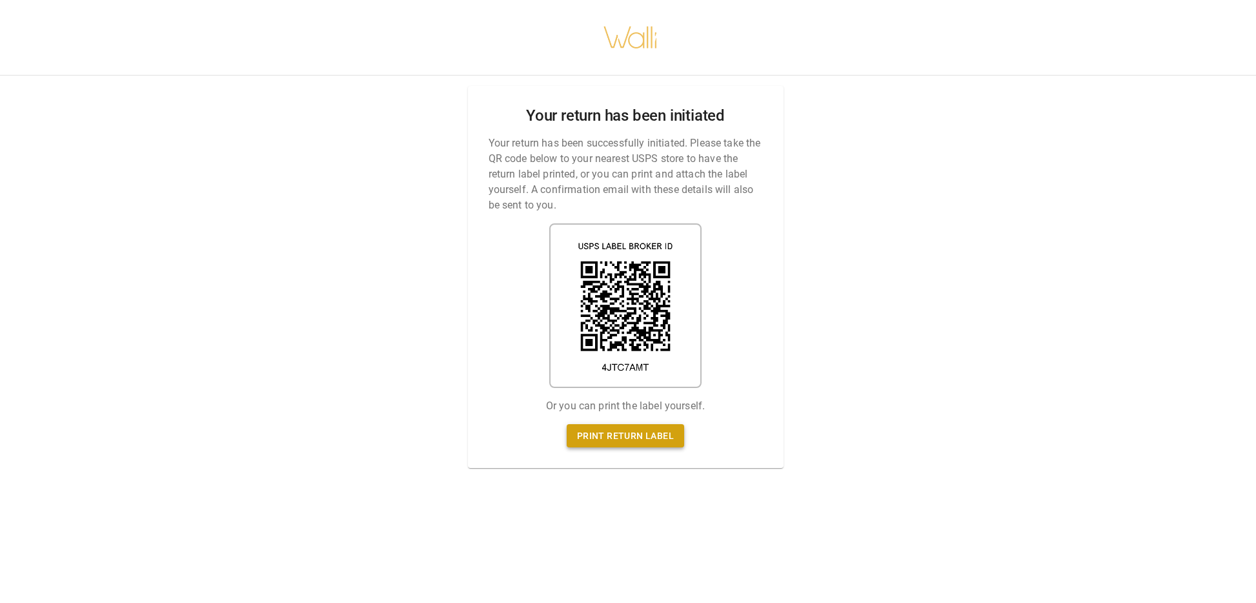 The width and height of the screenshot is (1256, 603). I want to click on p: Your return has been successfully initiated. Please take the QR code below to your nearest USPS s..., so click(625, 174).